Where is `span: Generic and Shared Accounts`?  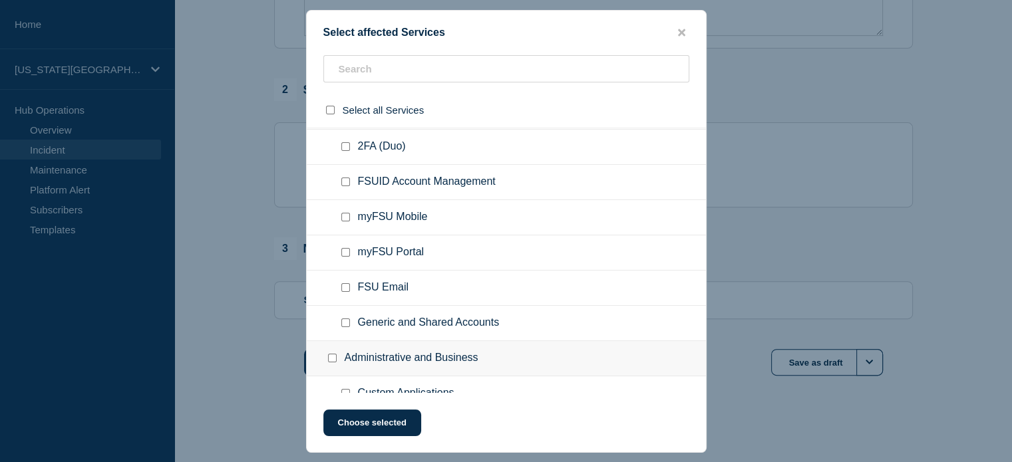
span: Generic and Shared Accounts is located at coordinates (428, 323).